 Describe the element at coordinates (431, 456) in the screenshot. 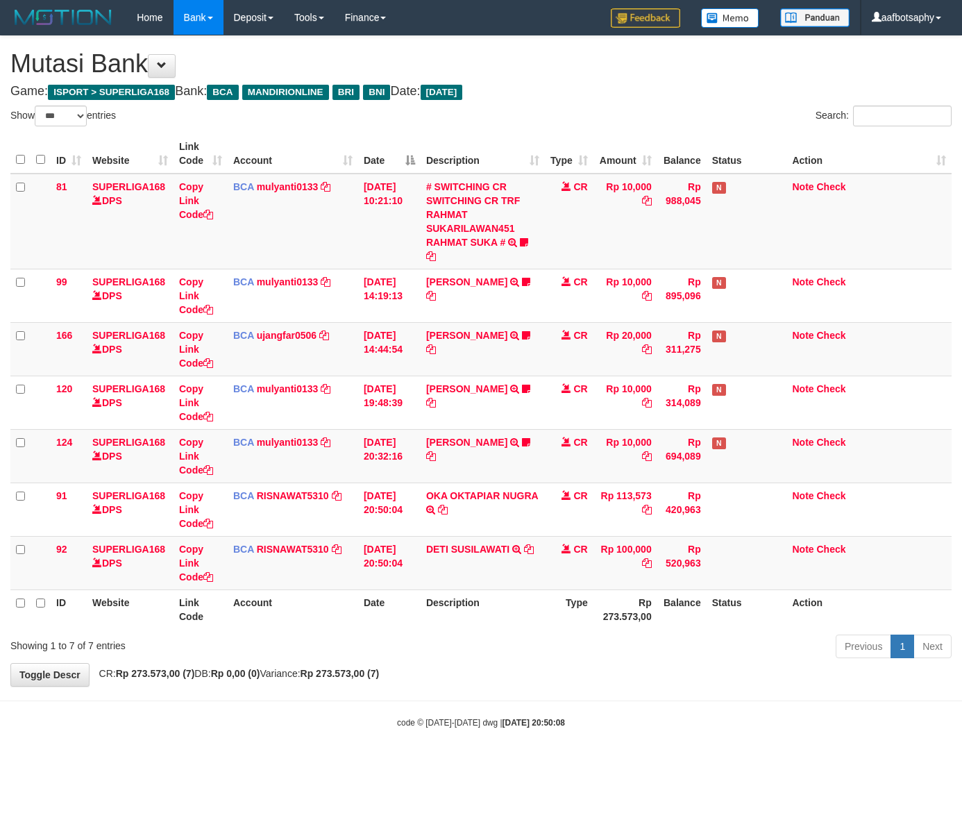

I see `a: Copy DANIEL MUHAMMAD KE to clipboard` at that location.